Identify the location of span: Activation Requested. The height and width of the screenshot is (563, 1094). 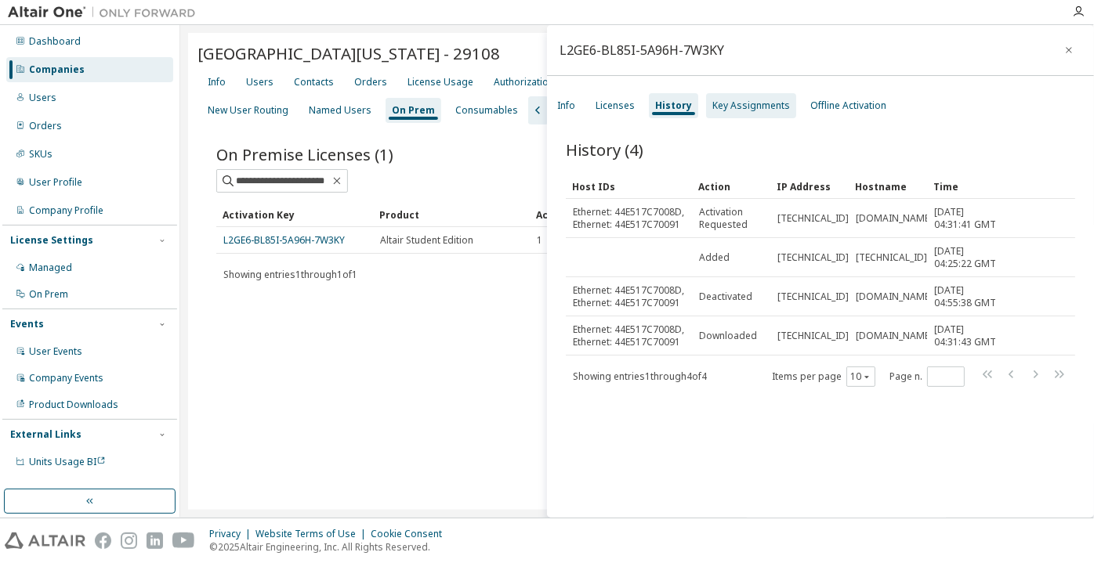
(731, 219).